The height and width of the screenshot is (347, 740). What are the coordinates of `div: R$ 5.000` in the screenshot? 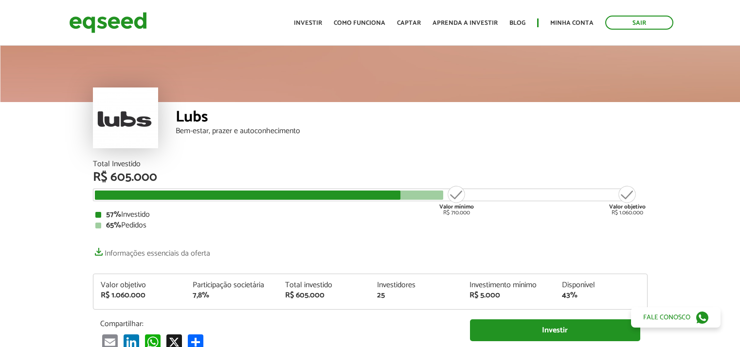 It's located at (508, 296).